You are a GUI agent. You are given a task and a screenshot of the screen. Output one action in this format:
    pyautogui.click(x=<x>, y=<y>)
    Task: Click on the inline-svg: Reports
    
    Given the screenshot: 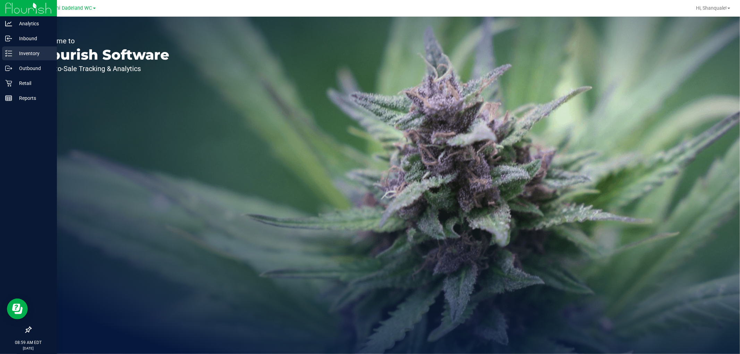 What is the action you would take?
    pyautogui.click(x=9, y=98)
    